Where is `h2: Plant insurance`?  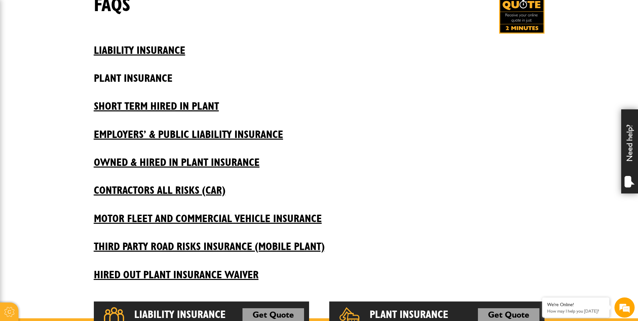
h2: Plant insurance is located at coordinates (319, 73).